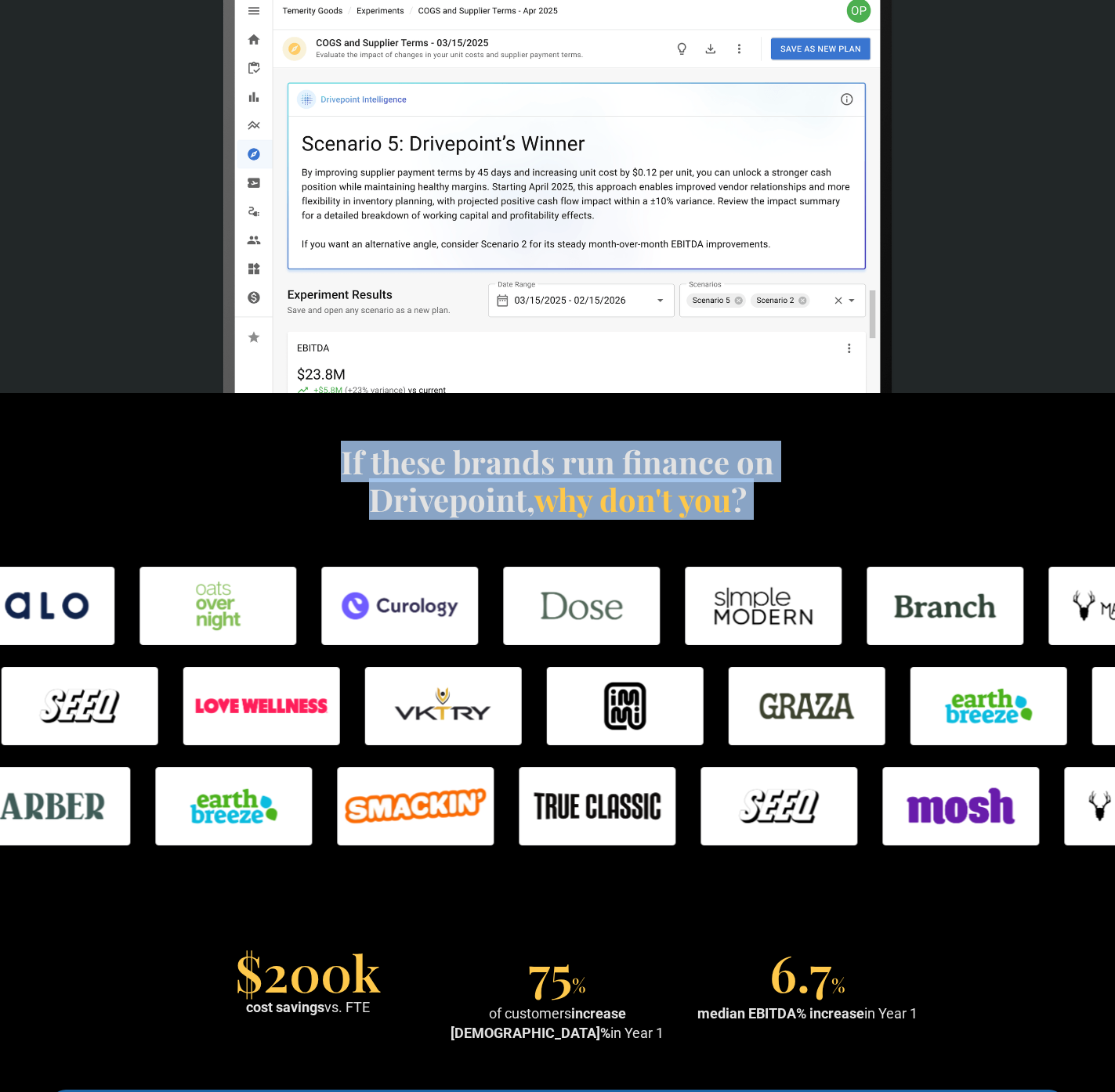  Describe the element at coordinates (308, 1007) in the screenshot. I see `div: vs. FTE` at that location.